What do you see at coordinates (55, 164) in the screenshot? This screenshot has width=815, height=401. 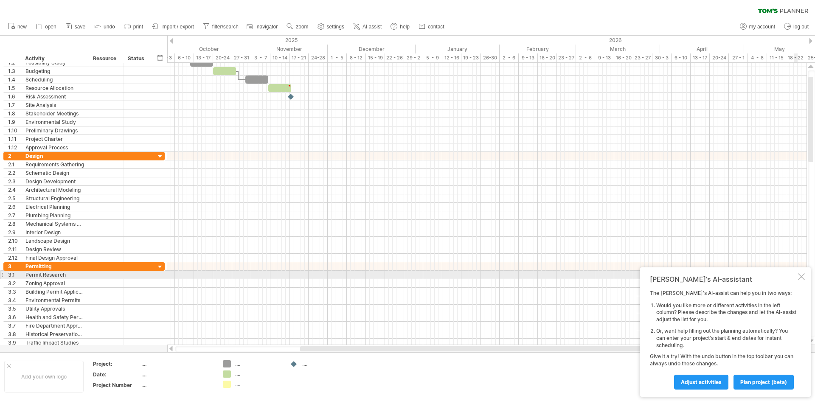 I see `div: Requirements Gathering` at bounding box center [55, 164].